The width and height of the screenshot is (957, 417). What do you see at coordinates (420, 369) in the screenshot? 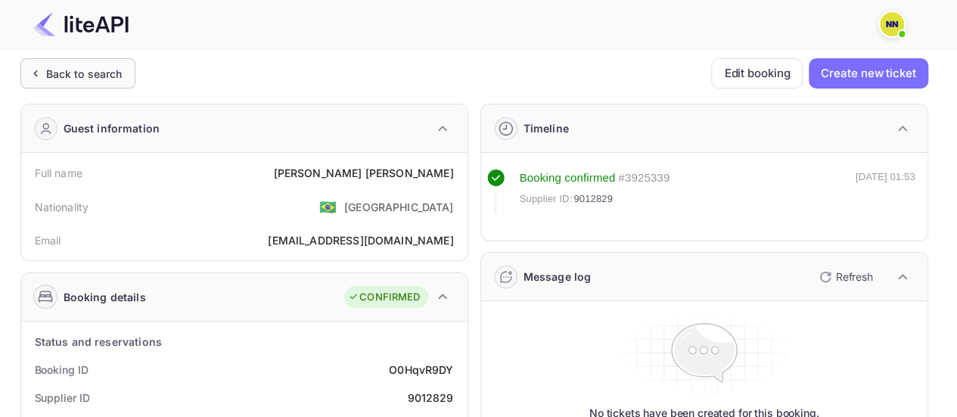
I see `div: O0HqvR9DY` at bounding box center [420, 369].